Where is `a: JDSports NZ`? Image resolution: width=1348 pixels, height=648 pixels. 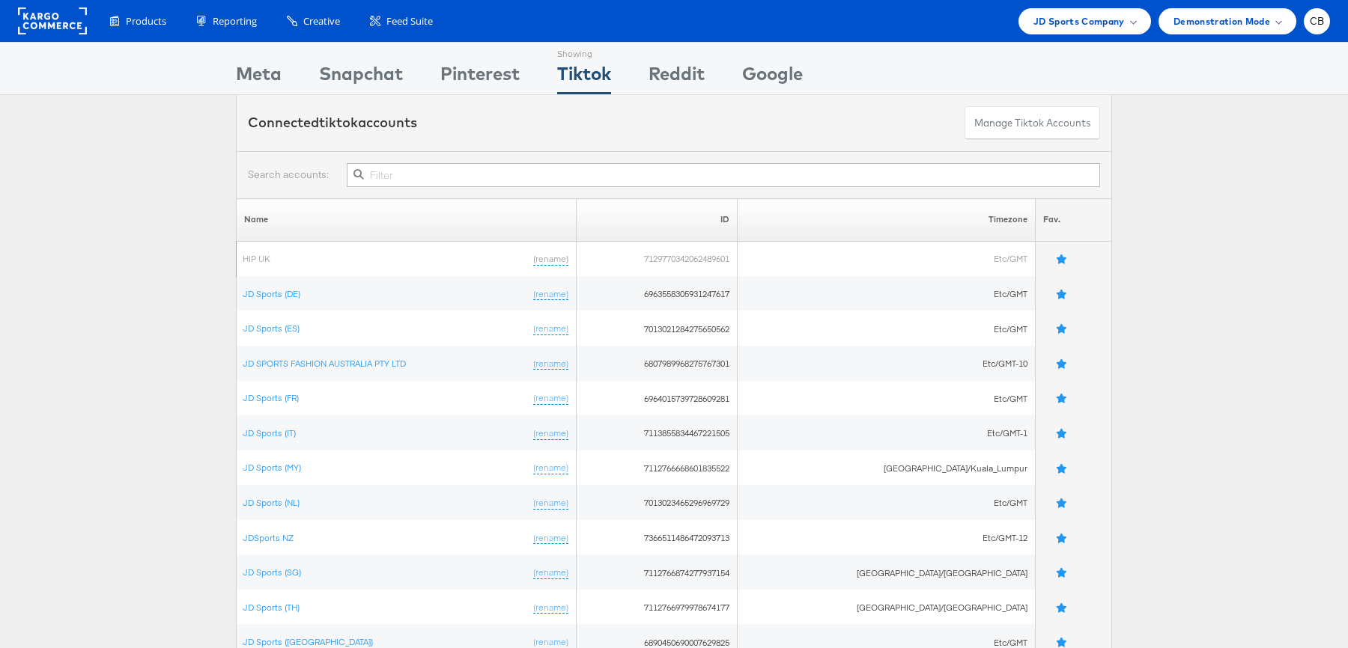
a: JDSports NZ is located at coordinates (268, 537).